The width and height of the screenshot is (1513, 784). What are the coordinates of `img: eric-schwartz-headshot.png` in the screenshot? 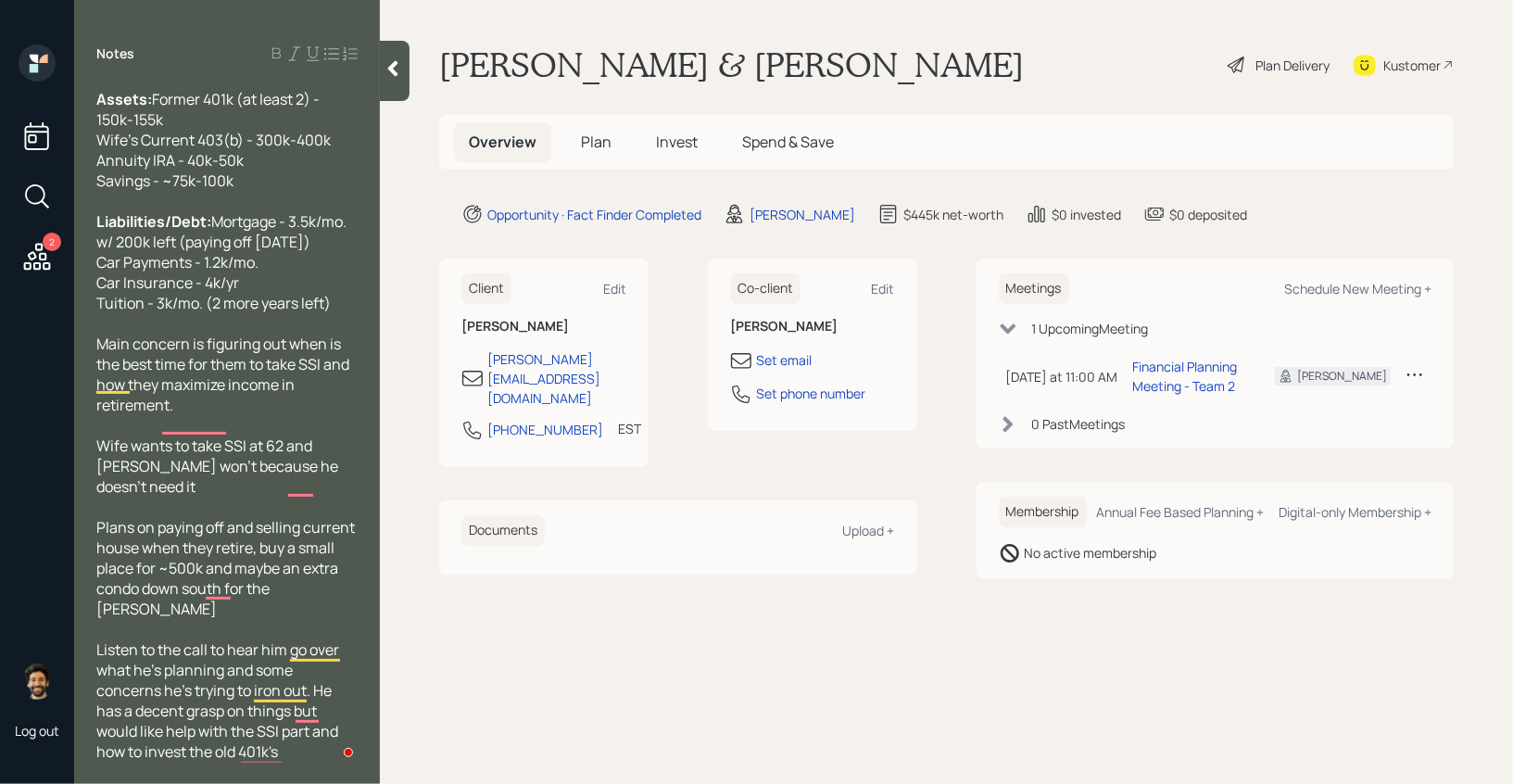 It's located at (37, 681).